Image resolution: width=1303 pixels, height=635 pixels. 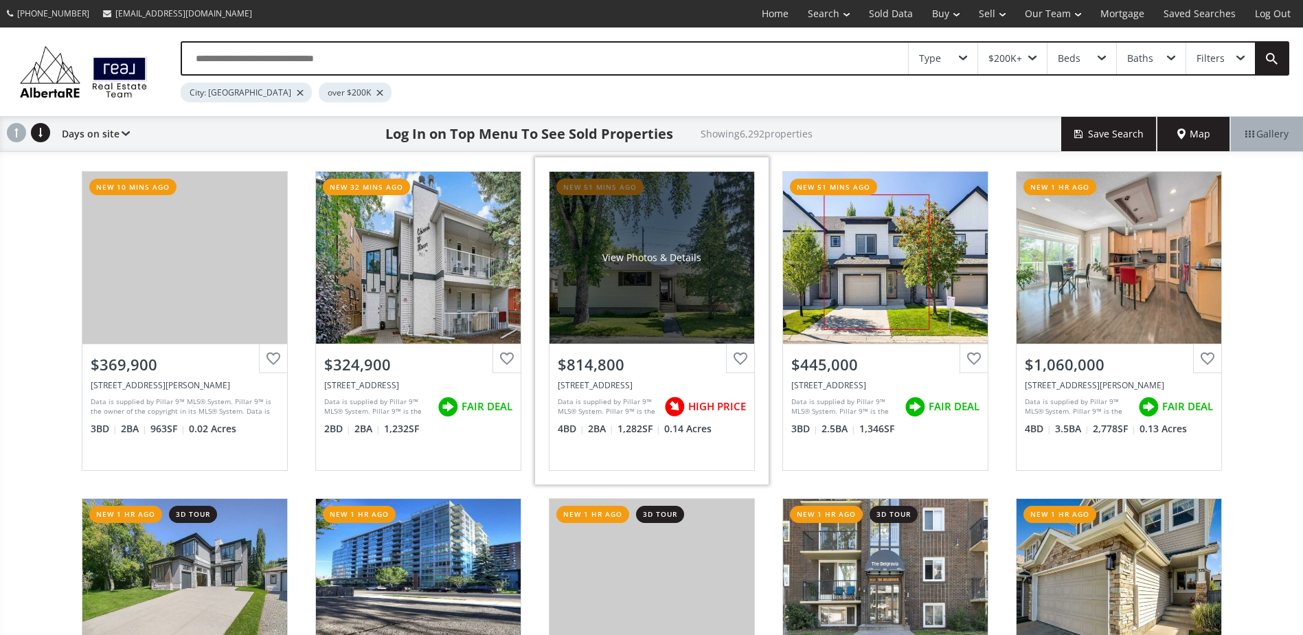 I want to click on span: 2 BD, so click(x=337, y=429).